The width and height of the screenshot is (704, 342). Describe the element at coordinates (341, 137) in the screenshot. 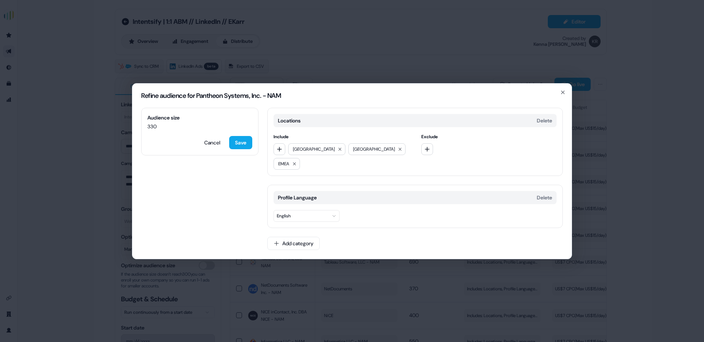

I see `span: Include` at that location.